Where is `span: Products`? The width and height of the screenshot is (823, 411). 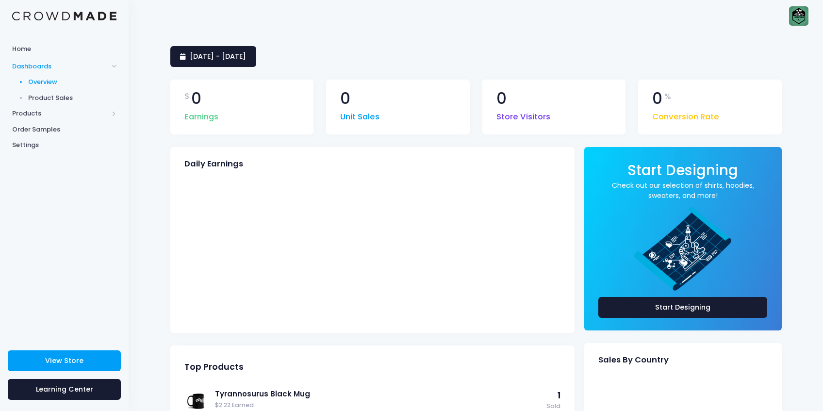 span: Products is located at coordinates (60, 114).